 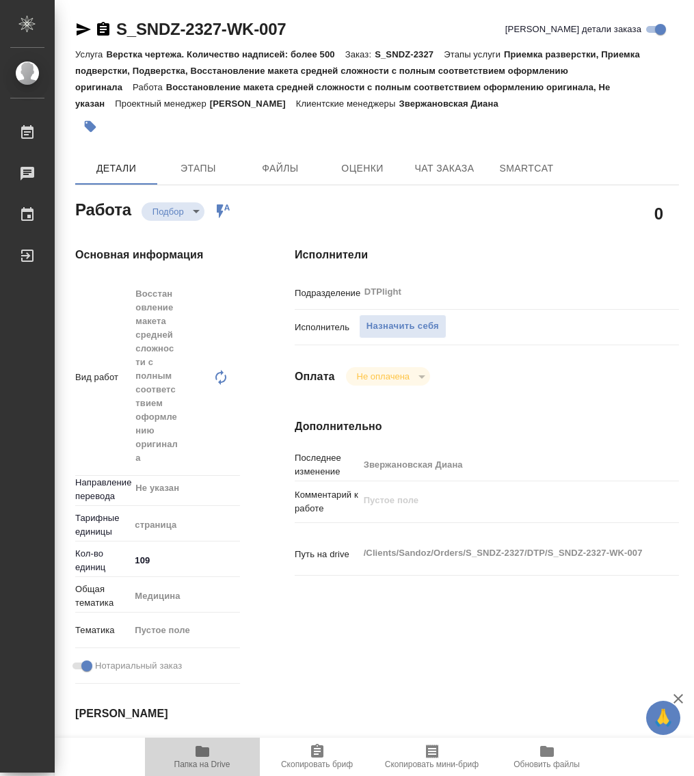 I want to click on button: Скопировать бриф, so click(x=317, y=756).